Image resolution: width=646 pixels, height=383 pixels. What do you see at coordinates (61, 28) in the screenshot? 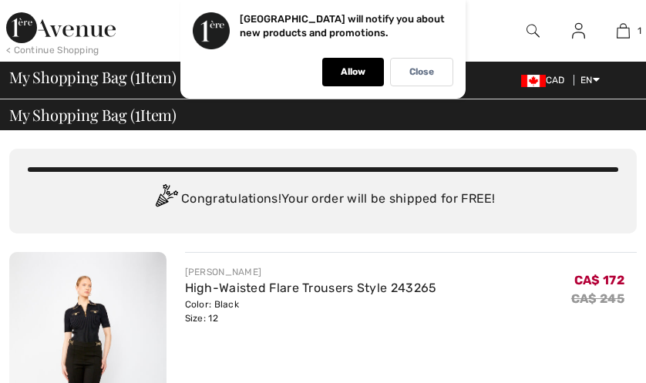
I see `img: 1ère Avenue` at bounding box center [61, 28].